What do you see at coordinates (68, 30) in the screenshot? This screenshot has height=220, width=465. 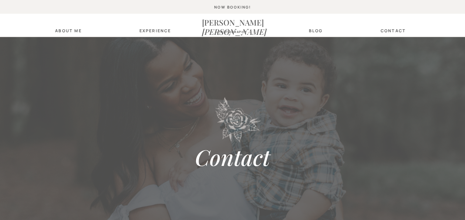 I see `a: about Me` at bounding box center [68, 30].